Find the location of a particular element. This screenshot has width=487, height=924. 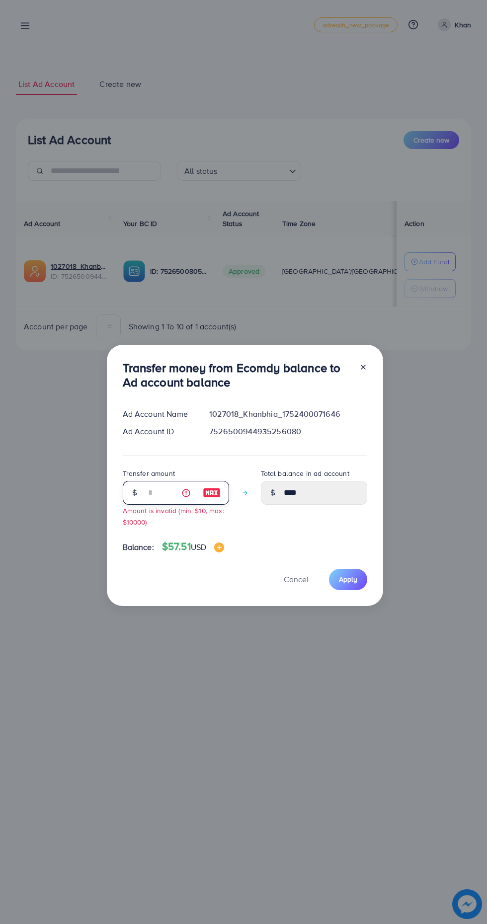

button: Cancel is located at coordinates (296, 579).